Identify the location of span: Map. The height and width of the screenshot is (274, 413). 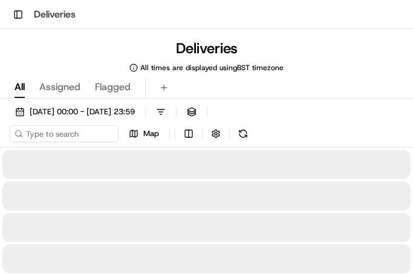
(151, 134).